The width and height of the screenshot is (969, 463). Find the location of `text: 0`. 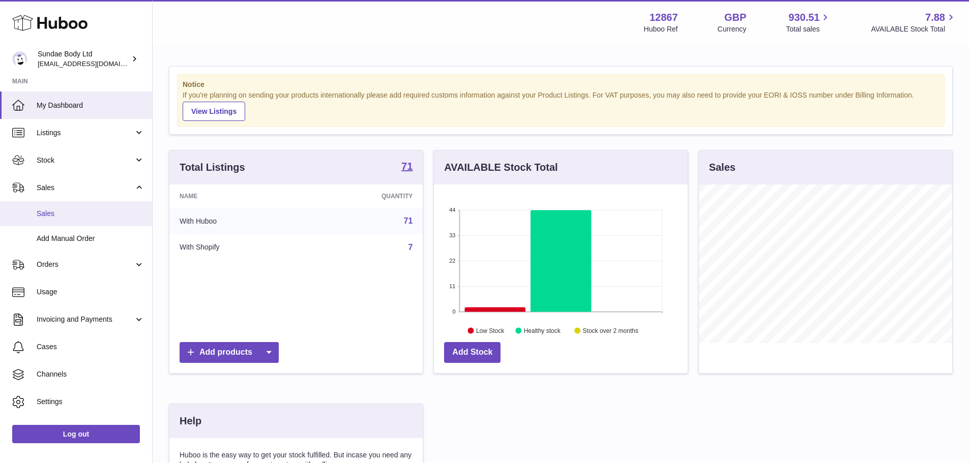

text: 0 is located at coordinates (454, 312).